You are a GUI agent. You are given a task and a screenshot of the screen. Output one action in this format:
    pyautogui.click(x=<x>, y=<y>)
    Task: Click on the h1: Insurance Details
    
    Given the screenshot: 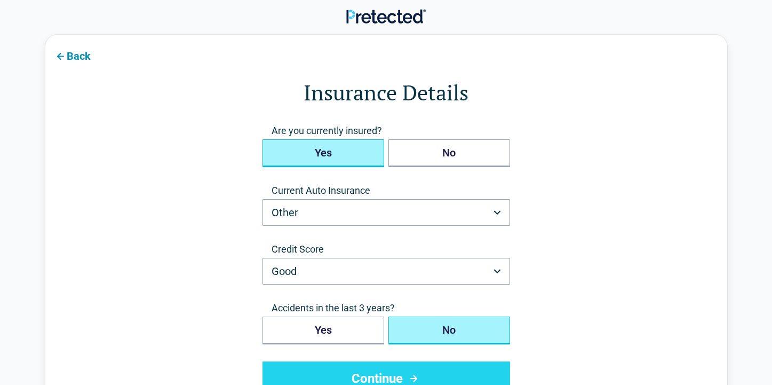 What is the action you would take?
    pyautogui.click(x=387, y=92)
    